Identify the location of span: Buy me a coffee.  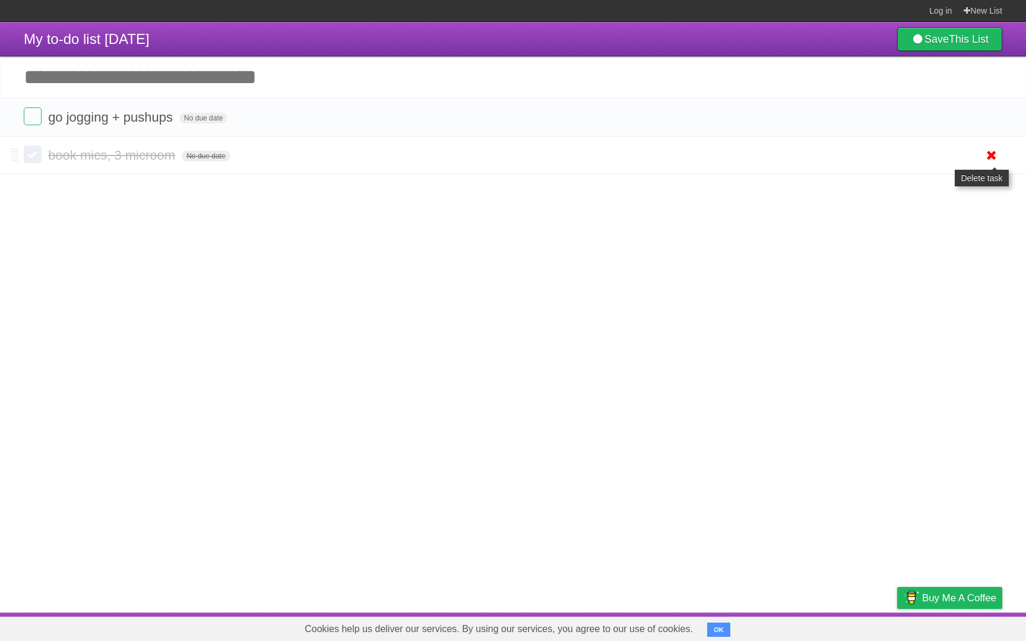
(959, 598).